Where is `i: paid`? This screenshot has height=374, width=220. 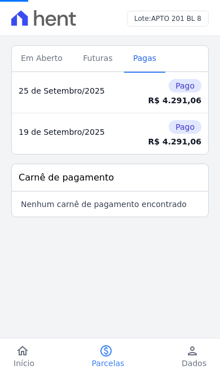 i: paid is located at coordinates (106, 351).